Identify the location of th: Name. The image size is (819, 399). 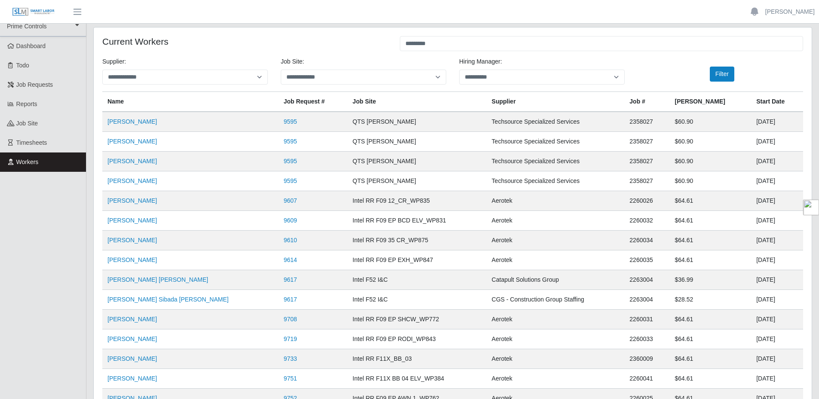
(190, 102).